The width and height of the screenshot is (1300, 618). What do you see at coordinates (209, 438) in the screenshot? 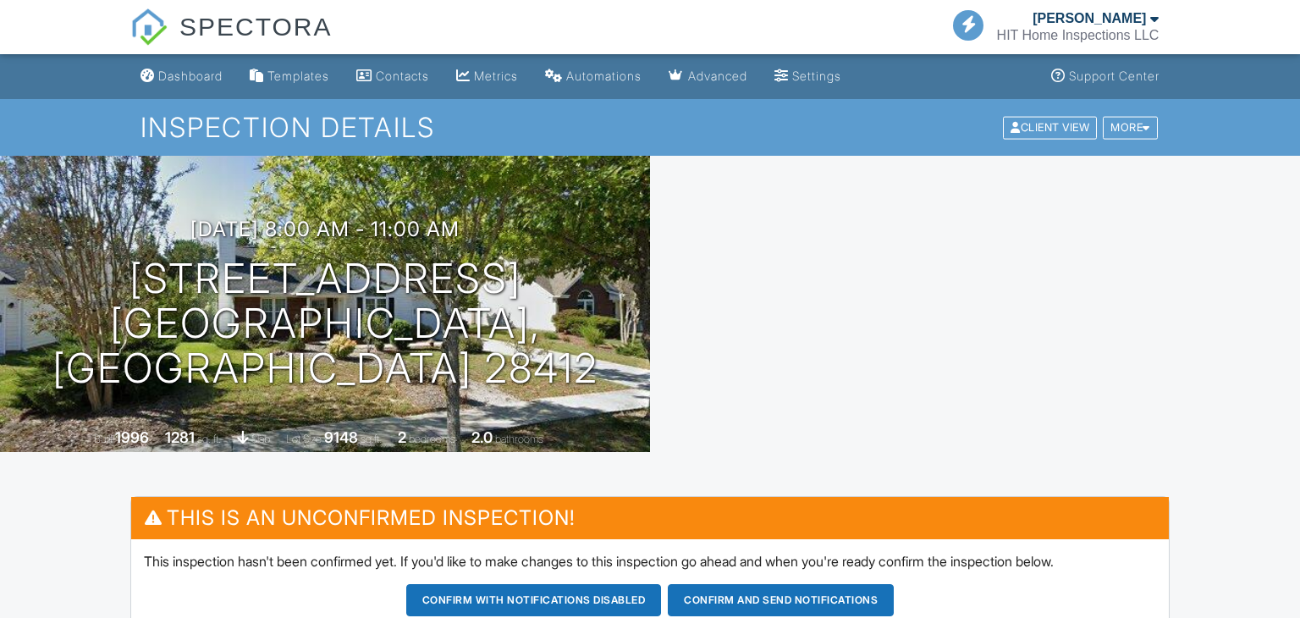
I see `span: sq. ft.` at bounding box center [209, 438].